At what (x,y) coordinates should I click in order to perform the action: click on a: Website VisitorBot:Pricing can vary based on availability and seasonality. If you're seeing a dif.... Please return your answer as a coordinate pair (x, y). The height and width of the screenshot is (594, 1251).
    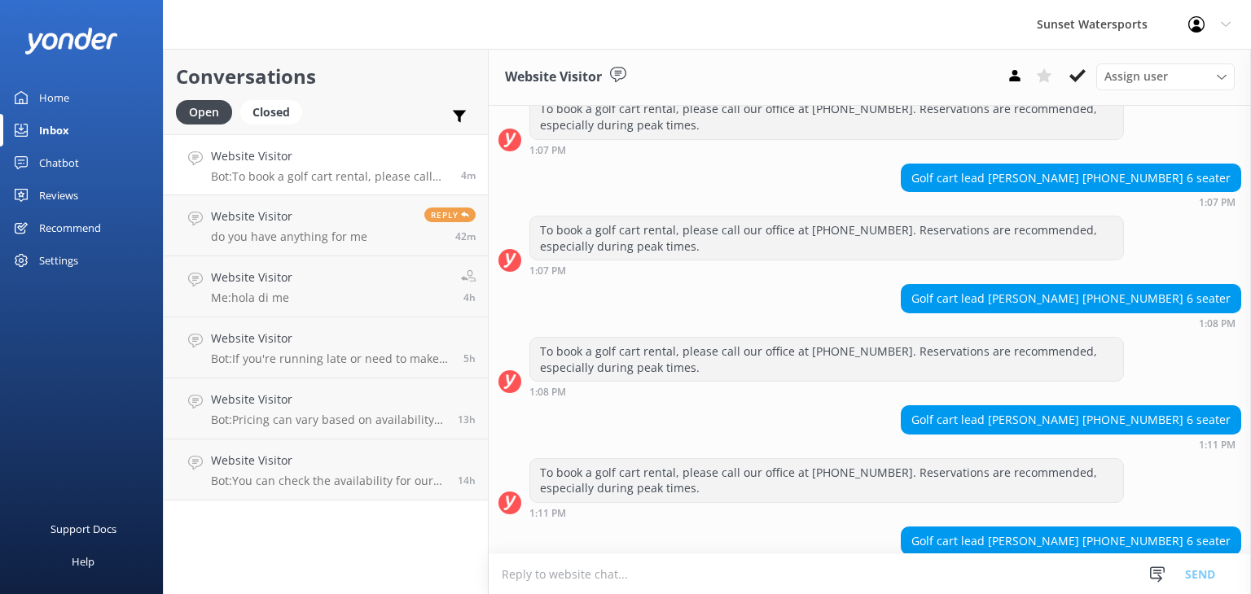
    Looking at the image, I should click on (326, 409).